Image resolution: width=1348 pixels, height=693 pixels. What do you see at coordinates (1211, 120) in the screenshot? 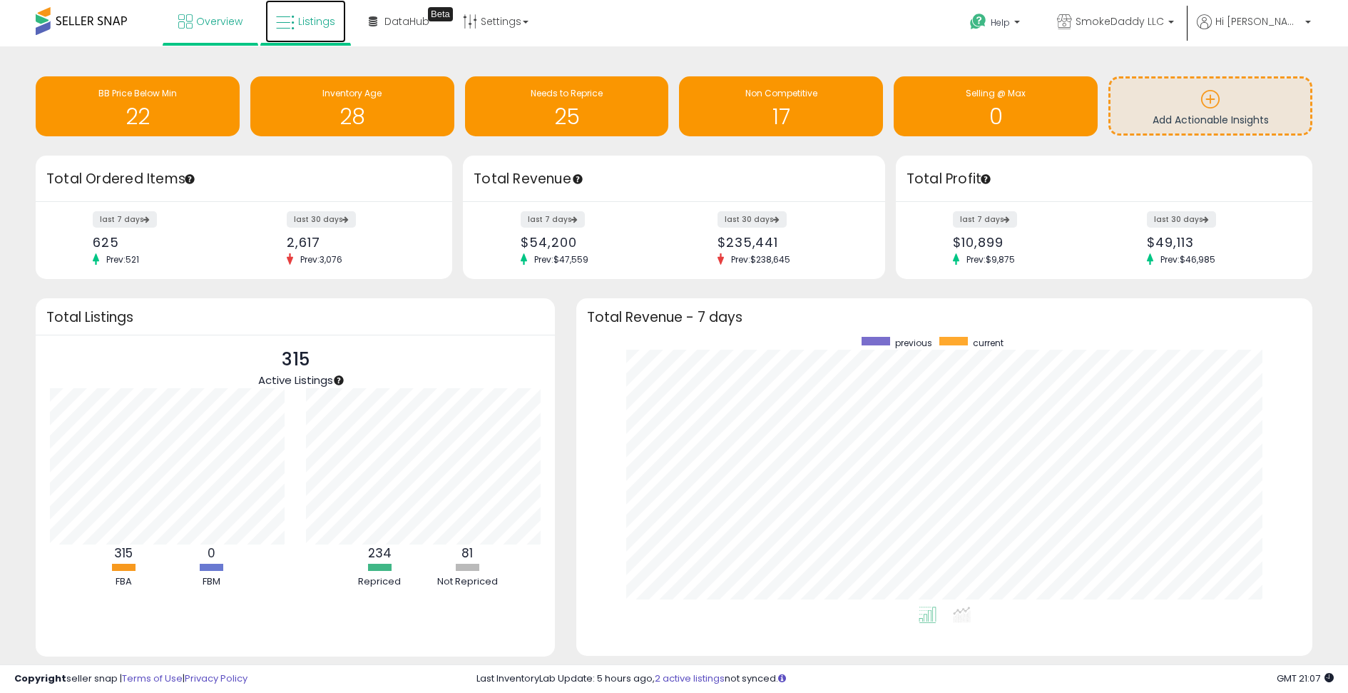
I see `span: Add Actionable Insights` at bounding box center [1211, 120].